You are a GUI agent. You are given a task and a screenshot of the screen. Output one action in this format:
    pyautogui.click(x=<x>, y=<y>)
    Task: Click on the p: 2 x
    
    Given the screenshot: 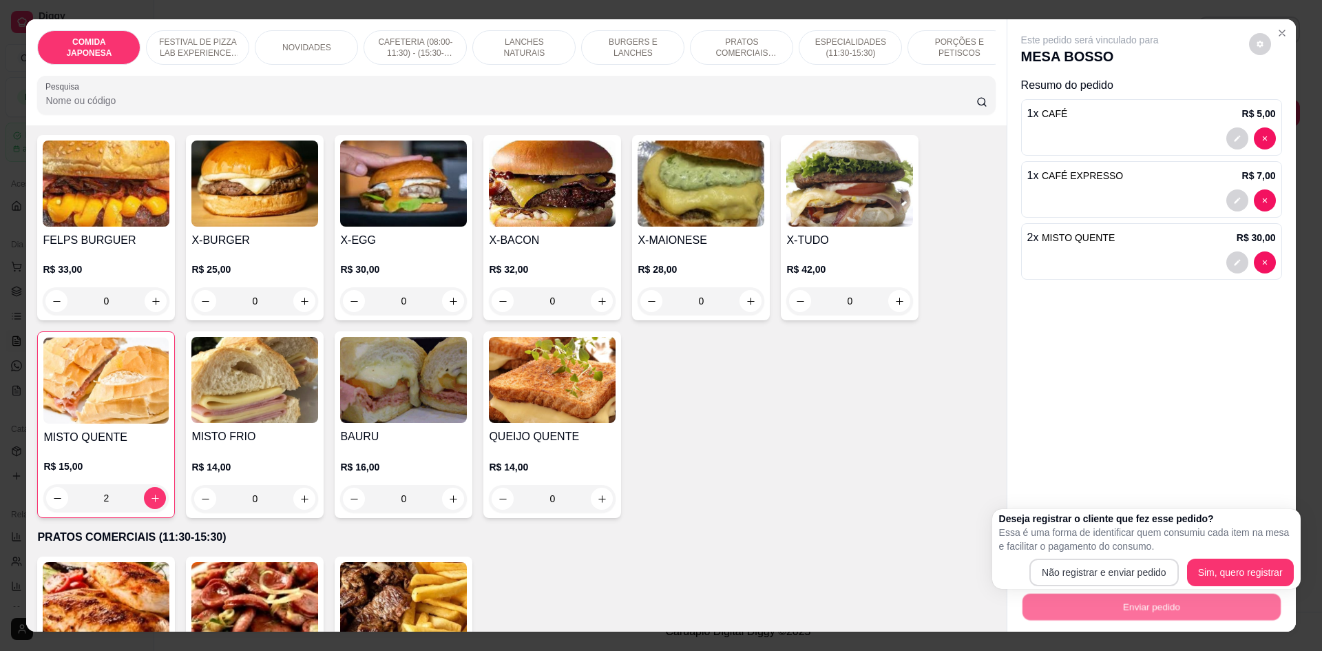 What is the action you would take?
    pyautogui.click(x=1071, y=238)
    